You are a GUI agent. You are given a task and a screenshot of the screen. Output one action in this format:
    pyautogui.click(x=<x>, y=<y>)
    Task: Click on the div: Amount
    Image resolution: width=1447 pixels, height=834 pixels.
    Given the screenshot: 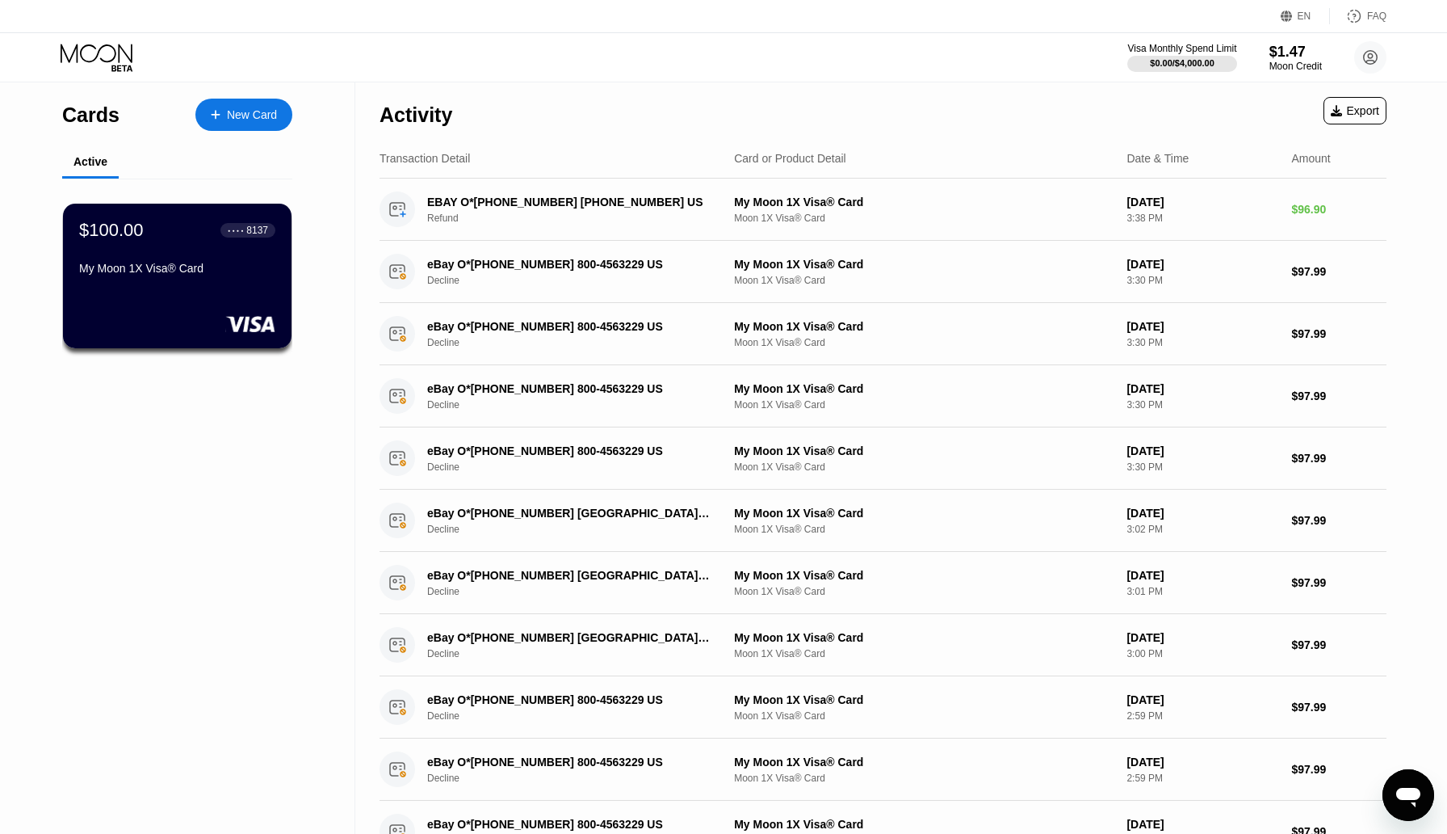 What is the action you would take?
    pyautogui.click(x=1311, y=158)
    